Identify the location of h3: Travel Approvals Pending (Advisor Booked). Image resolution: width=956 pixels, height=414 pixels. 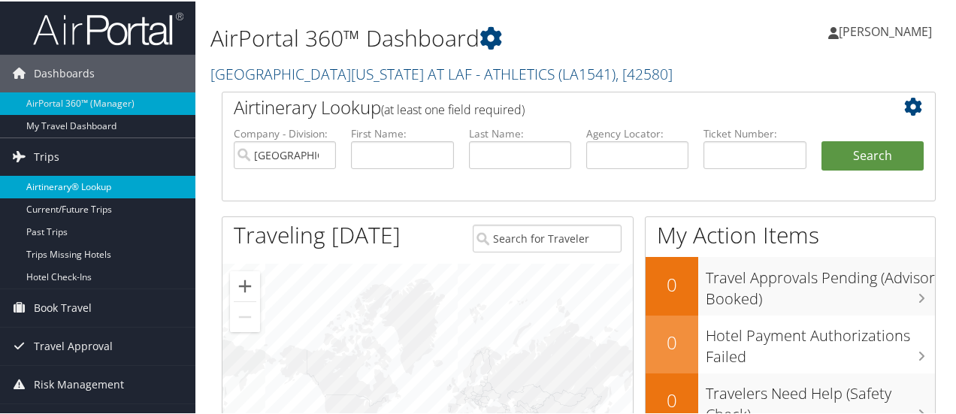
(820, 283).